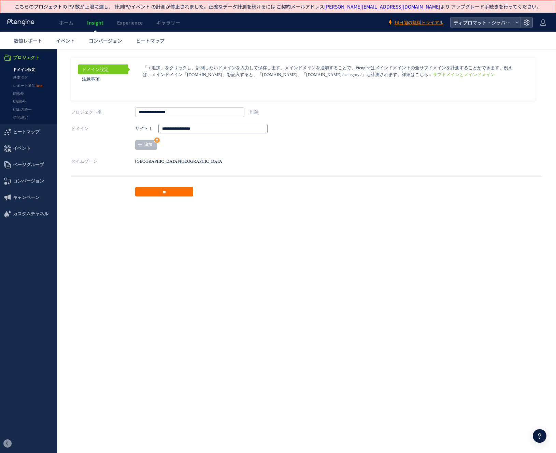 The image size is (556, 453). I want to click on label: ドメイン, so click(103, 80).